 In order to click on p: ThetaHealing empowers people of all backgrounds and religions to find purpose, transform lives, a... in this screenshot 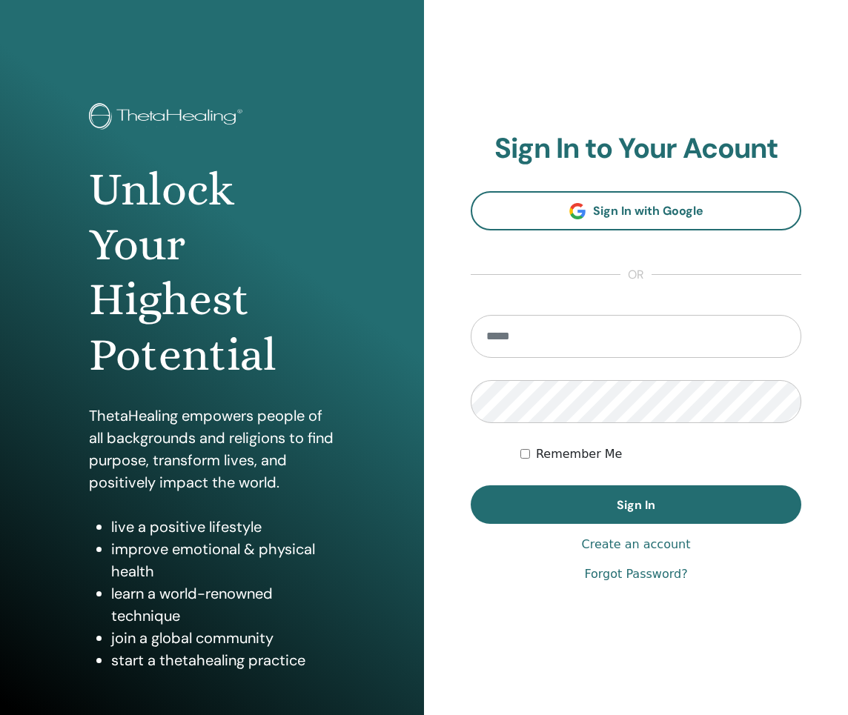, I will do `click(211, 449)`.